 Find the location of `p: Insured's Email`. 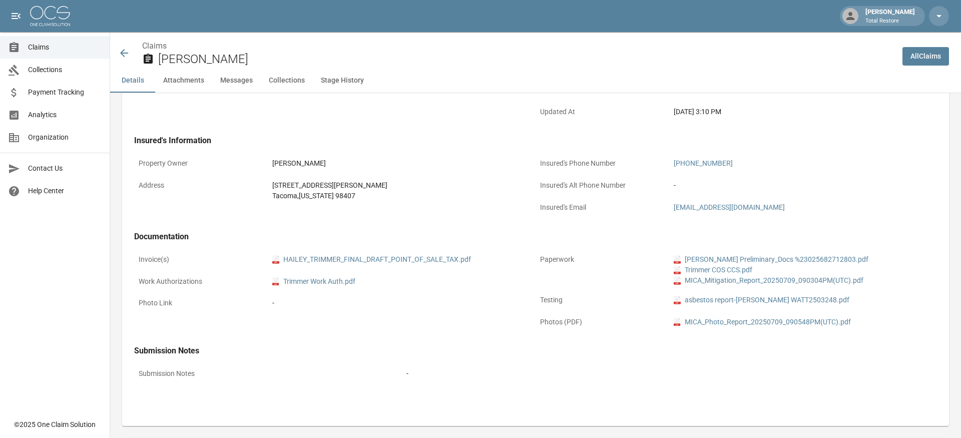

p: Insured's Email is located at coordinates (602, 207).